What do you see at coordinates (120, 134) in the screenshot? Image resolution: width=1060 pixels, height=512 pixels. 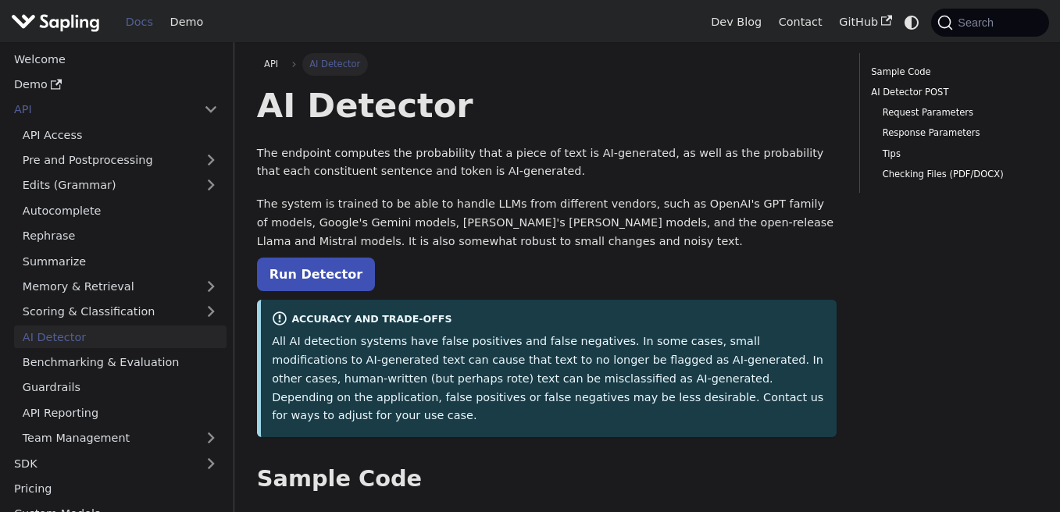 I see `a: API Access` at bounding box center [120, 134].